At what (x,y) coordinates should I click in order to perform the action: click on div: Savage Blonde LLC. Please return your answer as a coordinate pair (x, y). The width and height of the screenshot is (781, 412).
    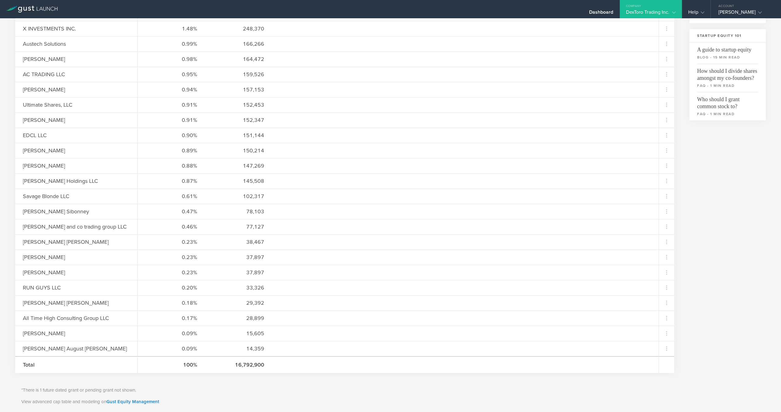
    Looking at the image, I should click on (76, 196).